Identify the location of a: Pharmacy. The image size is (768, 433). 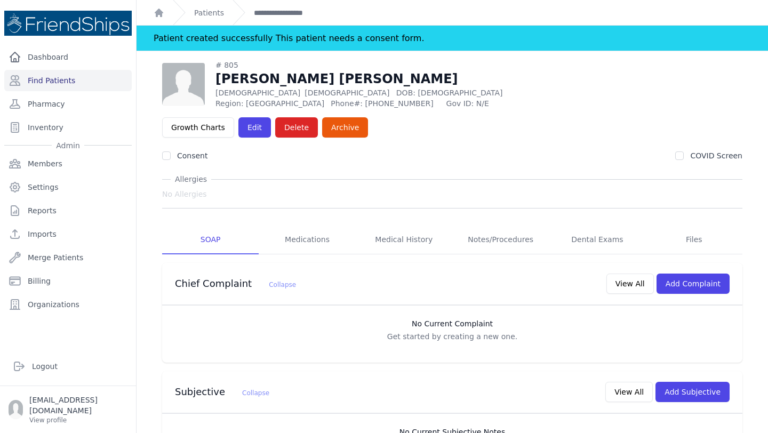
(68, 104).